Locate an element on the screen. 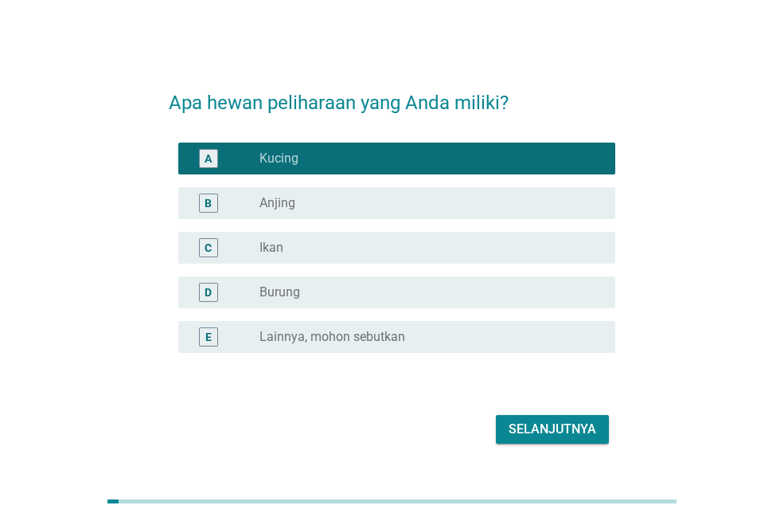  div: C is located at coordinates (208, 248).